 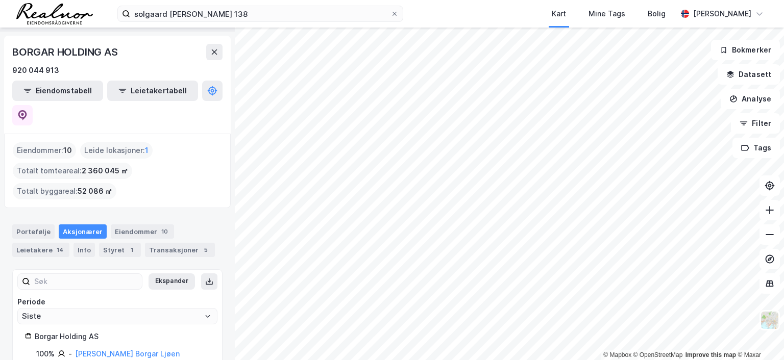 What do you see at coordinates (86, 282) in the screenshot?
I see `input: Søk` at bounding box center [86, 282].